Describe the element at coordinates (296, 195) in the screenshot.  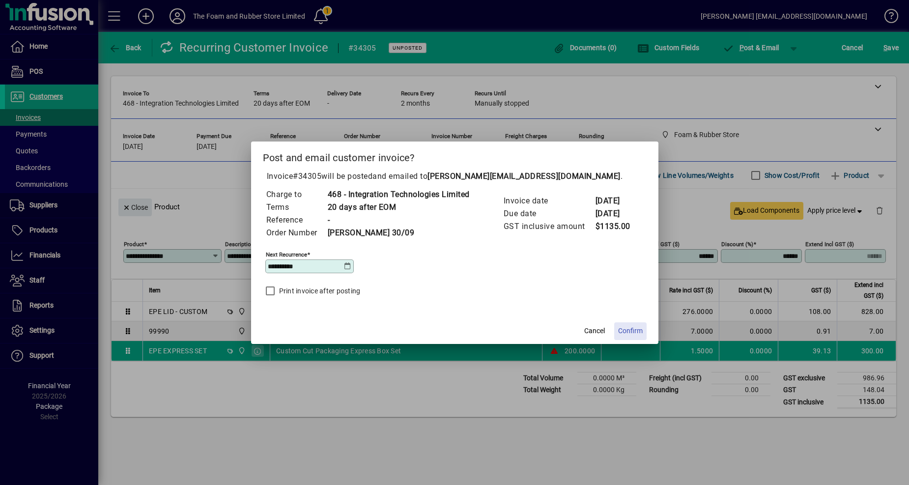
I see `td: Charge to` at that location.